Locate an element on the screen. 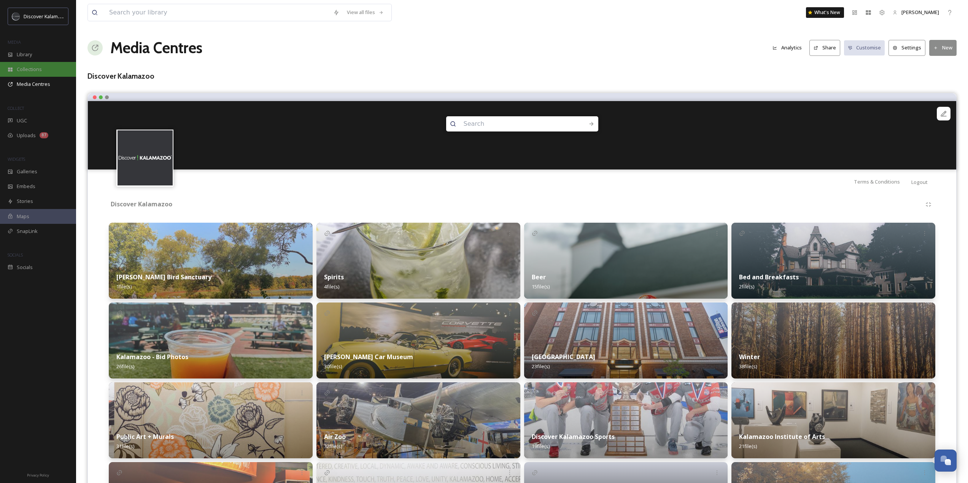 Image resolution: width=968 pixels, height=483 pixels. div: 87 is located at coordinates (44, 135).